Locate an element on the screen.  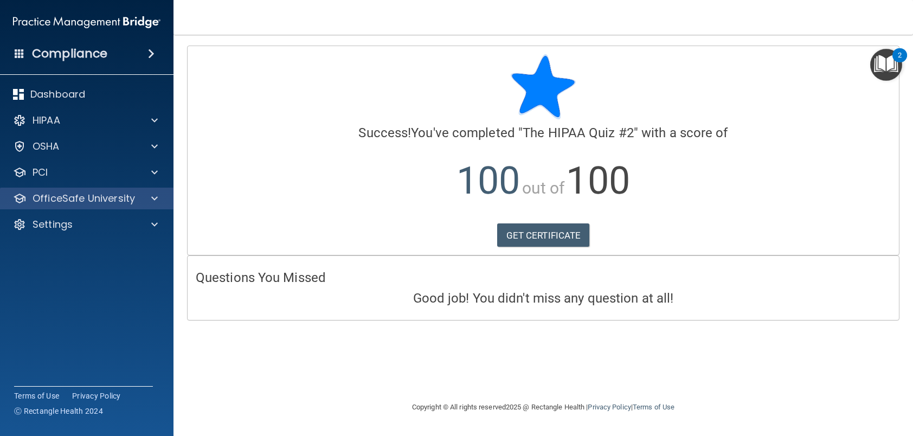
p: OSHA is located at coordinates (46, 146).